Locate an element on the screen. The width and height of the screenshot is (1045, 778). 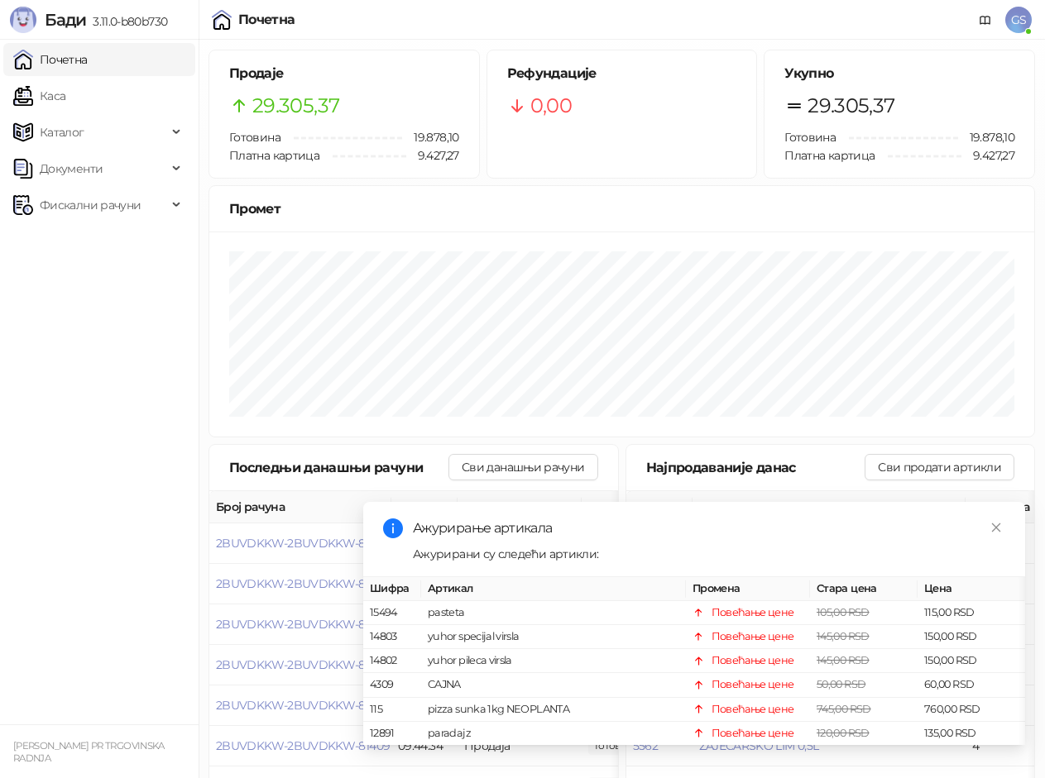
span: 0,00 is located at coordinates (551, 106).